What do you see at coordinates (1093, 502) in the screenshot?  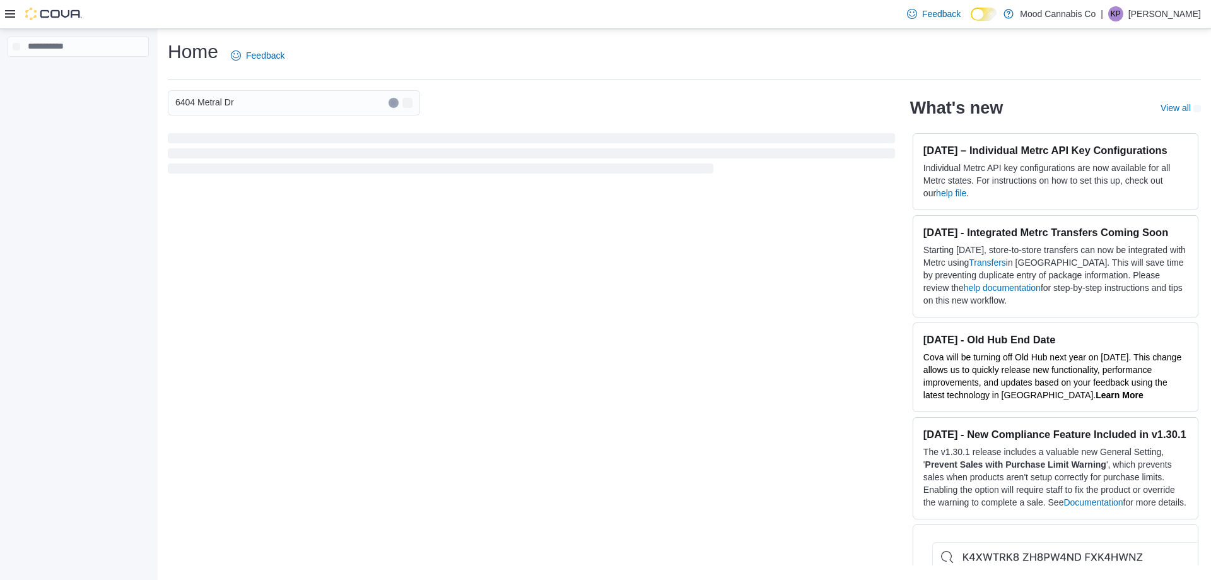 I see `a: Documentation` at bounding box center [1093, 502].